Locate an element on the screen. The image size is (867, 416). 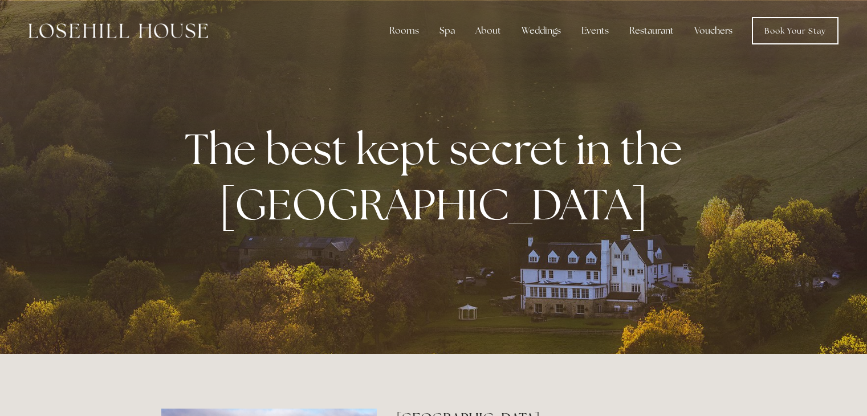
a: Book Your Stay is located at coordinates (795, 31).